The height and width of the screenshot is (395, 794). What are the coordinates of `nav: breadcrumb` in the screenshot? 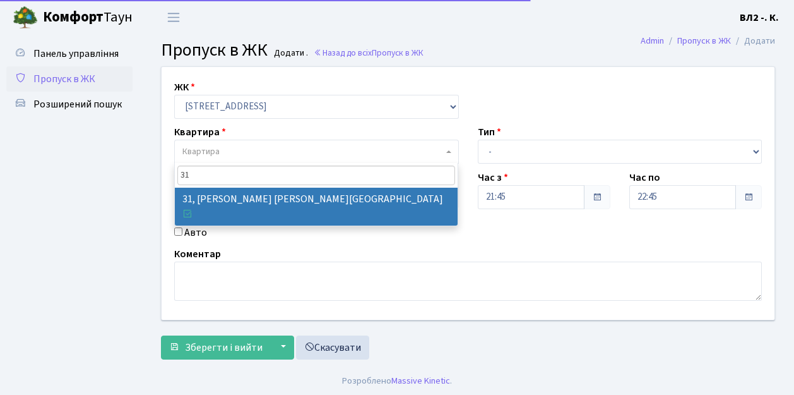 It's located at (708, 41).